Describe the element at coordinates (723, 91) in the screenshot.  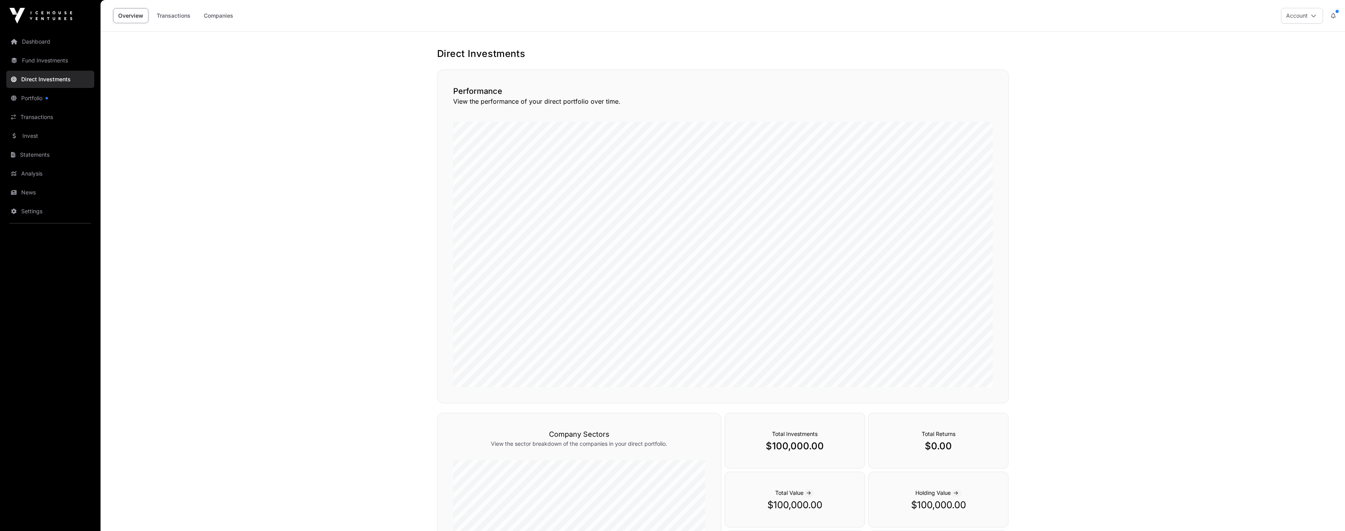
I see `h2: Performance` at that location.